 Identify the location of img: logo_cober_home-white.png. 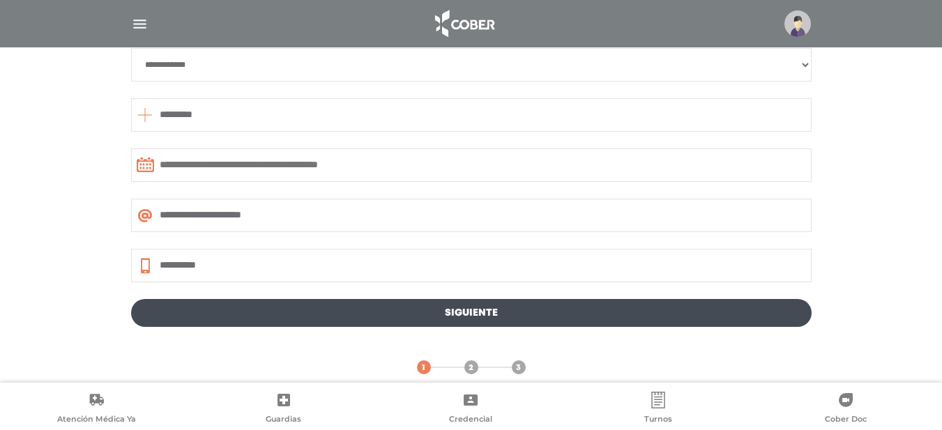
(464, 24).